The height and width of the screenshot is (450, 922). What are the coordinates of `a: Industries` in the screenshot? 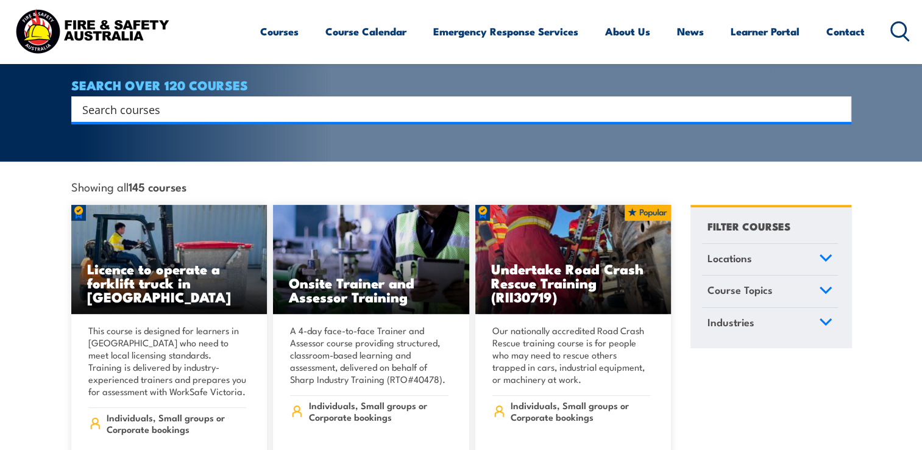 It's located at (770, 324).